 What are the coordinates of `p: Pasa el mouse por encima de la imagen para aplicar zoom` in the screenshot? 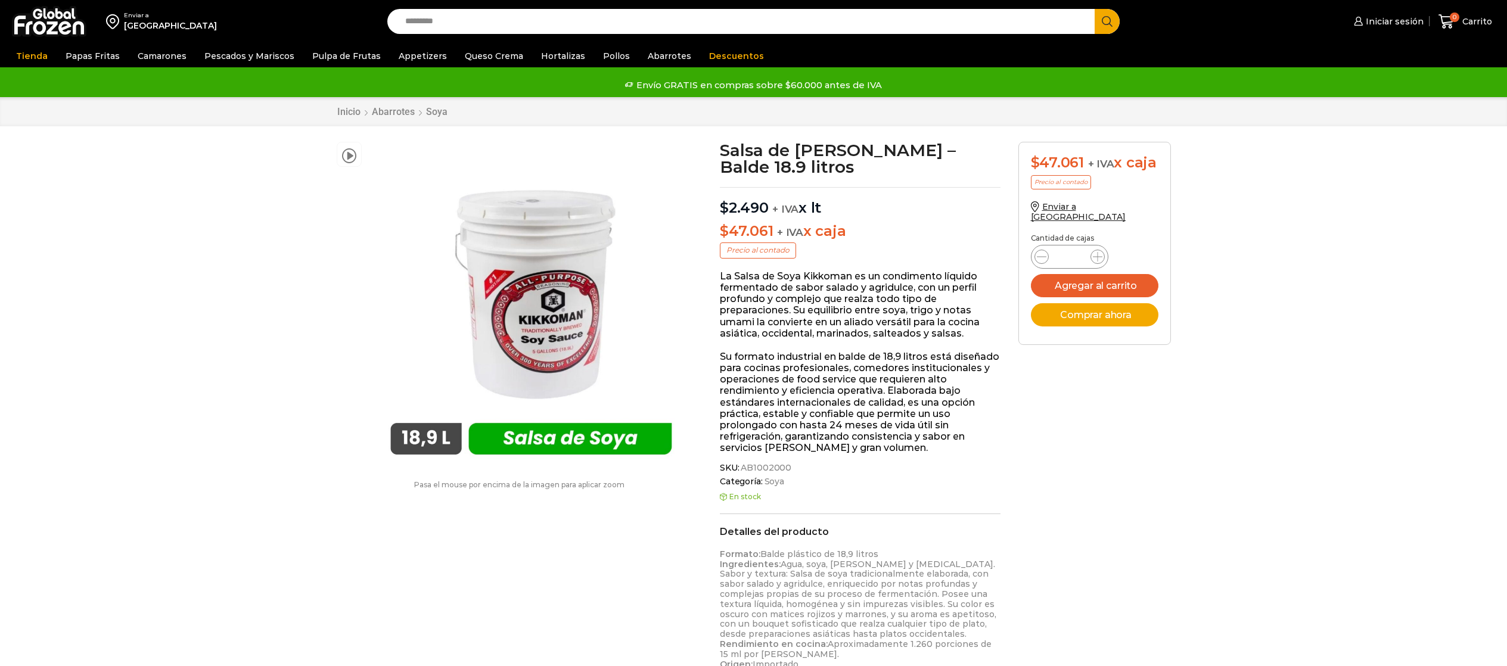 It's located at (520, 485).